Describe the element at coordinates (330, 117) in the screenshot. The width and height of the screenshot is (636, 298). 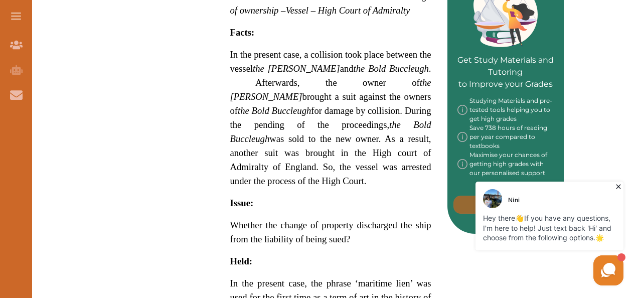
I see `span: In the present case, a collision took place between the vessel and . Afterwards, the owner of bro...` at that location.